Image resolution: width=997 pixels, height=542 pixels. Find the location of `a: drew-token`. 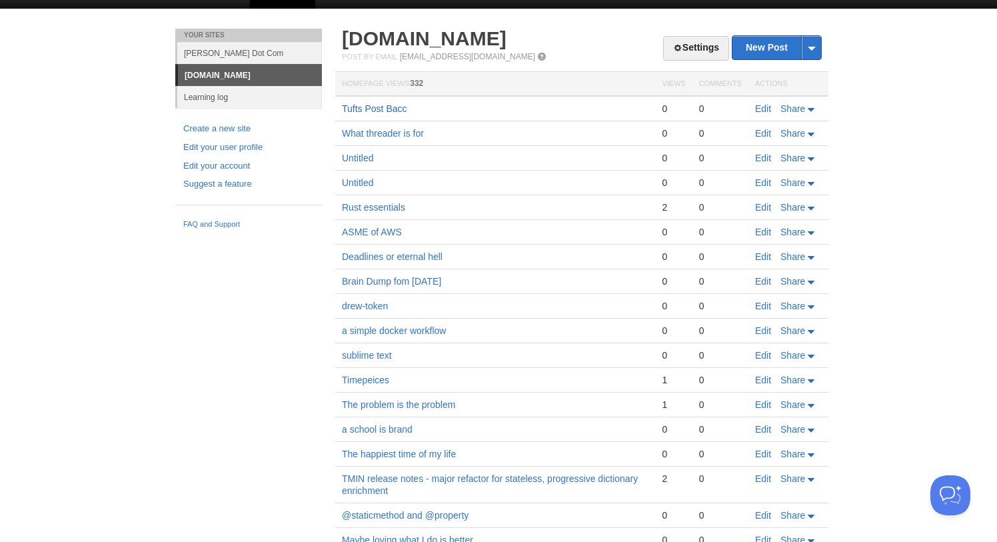

a: drew-token is located at coordinates (365, 306).